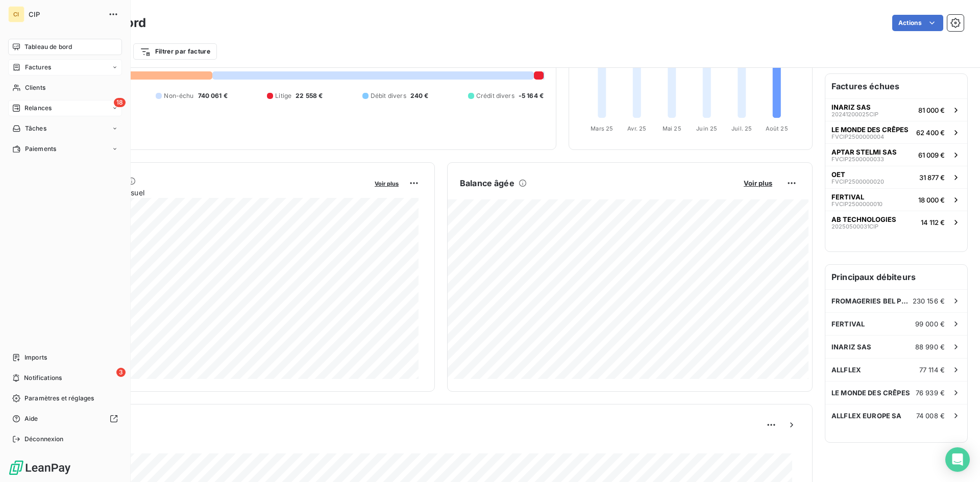  Describe the element at coordinates (932, 222) in the screenshot. I see `span: 14 112 €` at that location.